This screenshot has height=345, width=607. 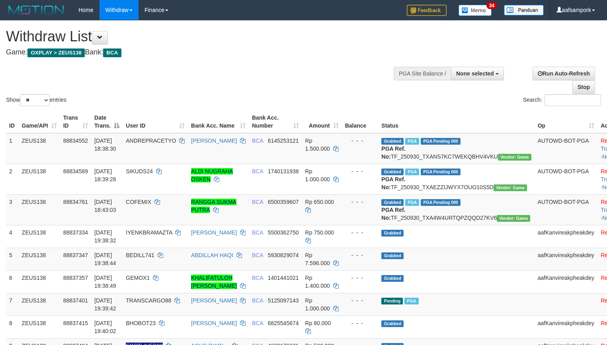 I want to click on span: 88837347, so click(x=76, y=256).